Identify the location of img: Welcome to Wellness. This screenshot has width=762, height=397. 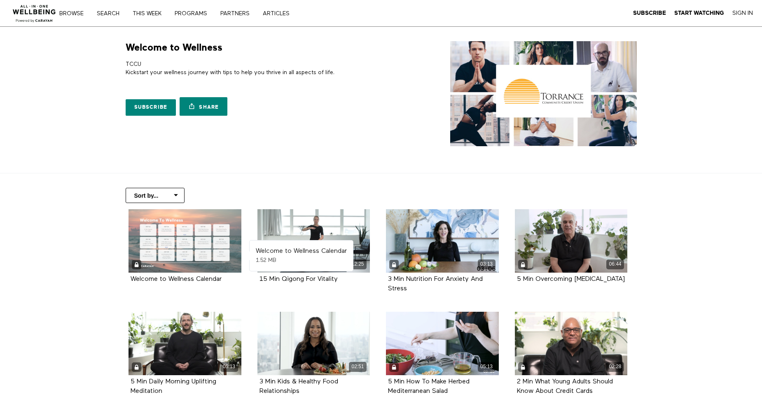
(544, 94).